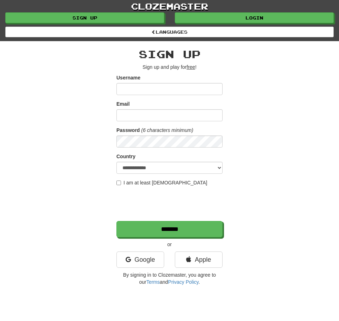 The height and width of the screenshot is (321, 339). What do you see at coordinates (128, 130) in the screenshot?
I see `label: Password` at bounding box center [128, 130].